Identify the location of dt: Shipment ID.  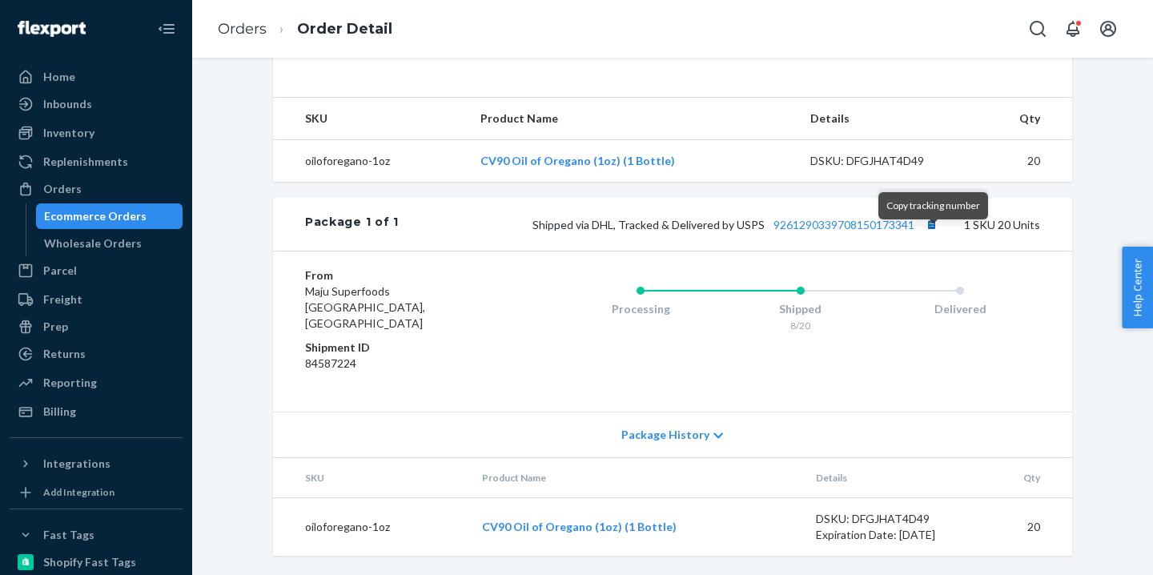
(400, 347).